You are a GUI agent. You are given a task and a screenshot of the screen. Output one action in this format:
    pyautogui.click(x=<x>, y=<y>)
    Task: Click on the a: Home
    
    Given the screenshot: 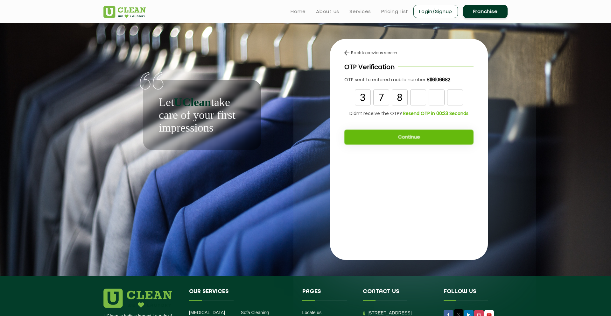 What is the action you would take?
    pyautogui.click(x=298, y=11)
    